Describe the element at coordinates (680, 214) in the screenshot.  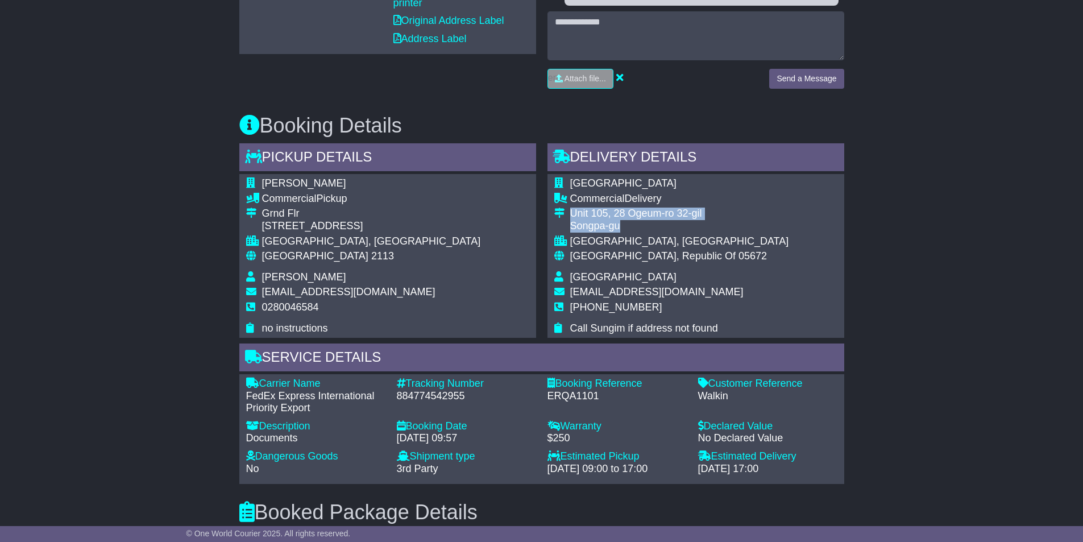
I see `div: Unit 105, 28 Ogeum-ro 32-gil` at that location.